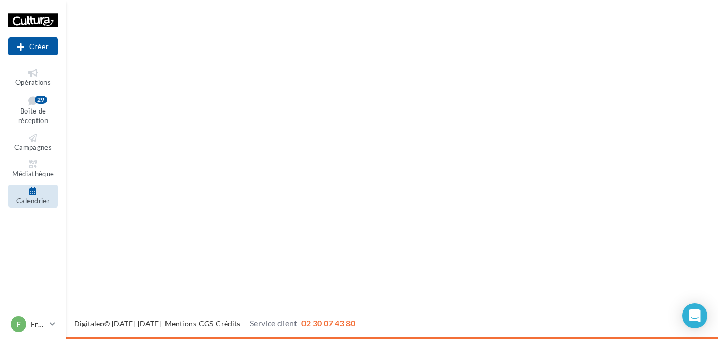 This screenshot has width=718, height=339. I want to click on span: Service client, so click(273, 323).